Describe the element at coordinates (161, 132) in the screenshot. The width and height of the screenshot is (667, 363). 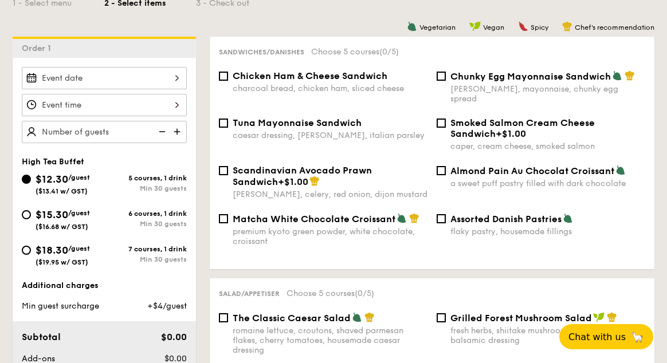
I see `img: icon-reduce.1d2dbef1.svg` at that location.